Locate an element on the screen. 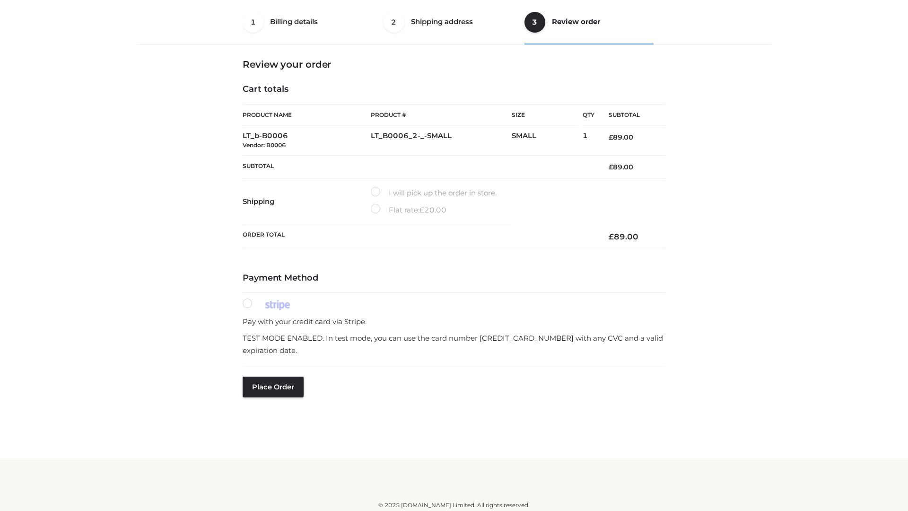 This screenshot has width=908, height=511. h4: Payment Method is located at coordinates (454, 278).